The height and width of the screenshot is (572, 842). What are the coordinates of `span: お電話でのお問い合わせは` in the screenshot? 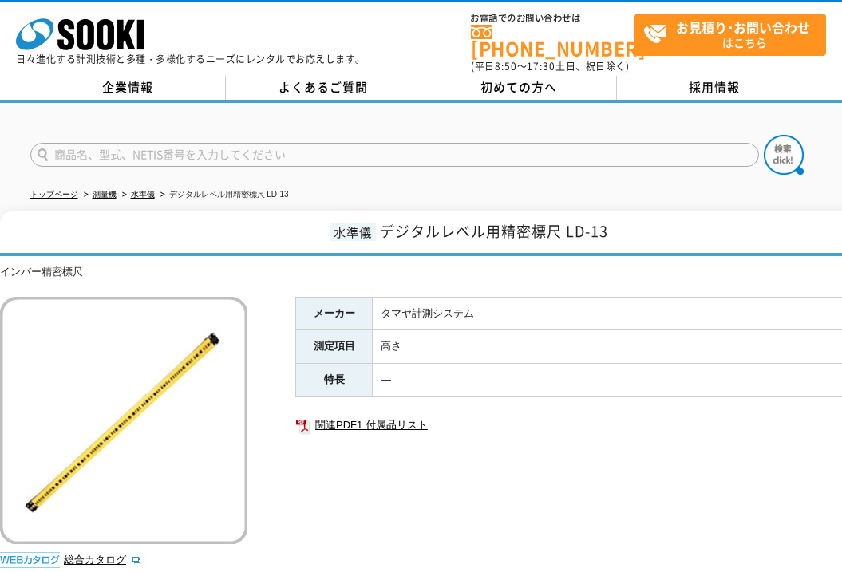 It's located at (552, 18).